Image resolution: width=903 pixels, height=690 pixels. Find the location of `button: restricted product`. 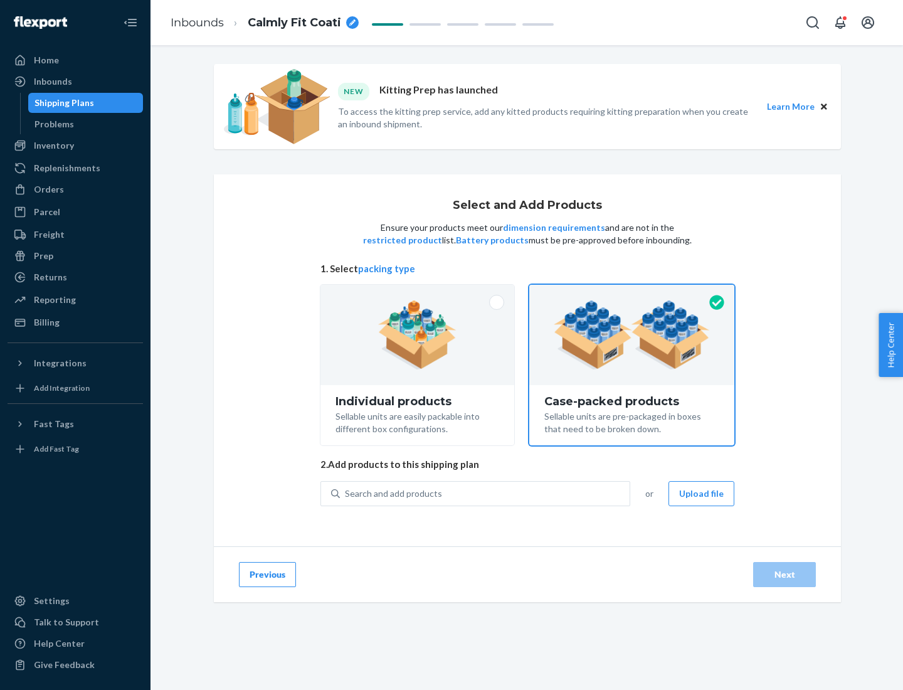

button: restricted product is located at coordinates (403, 240).